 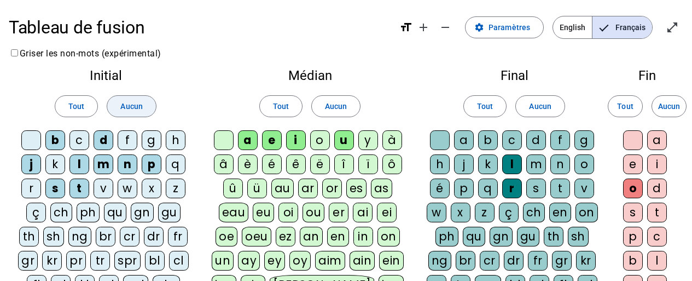 What do you see at coordinates (55, 164) in the screenshot?
I see `div: k` at bounding box center [55, 164].